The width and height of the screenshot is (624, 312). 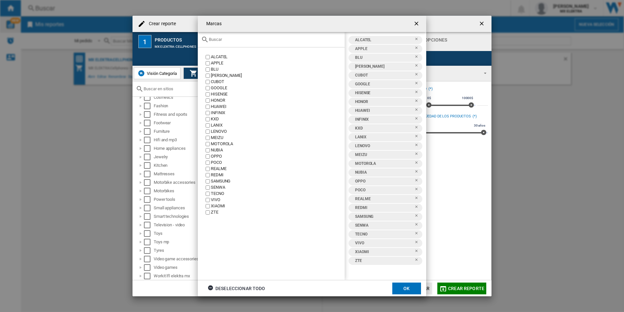 I want to click on button: Deseleccionar todo, so click(x=236, y=288).